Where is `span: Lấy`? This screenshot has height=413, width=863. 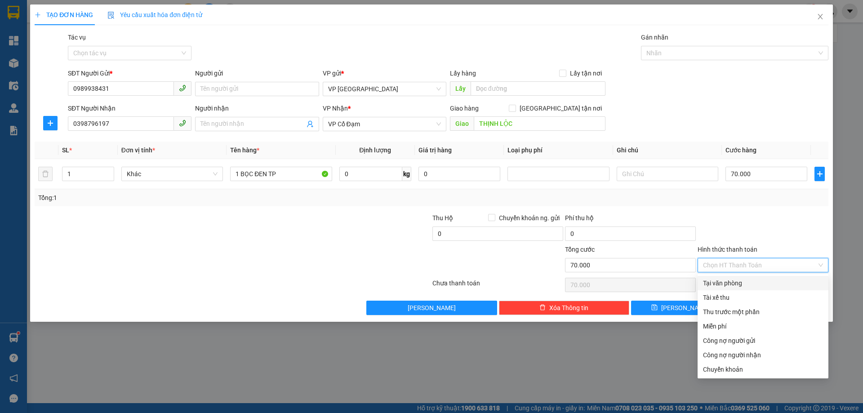
span: Lấy is located at coordinates (460, 89).